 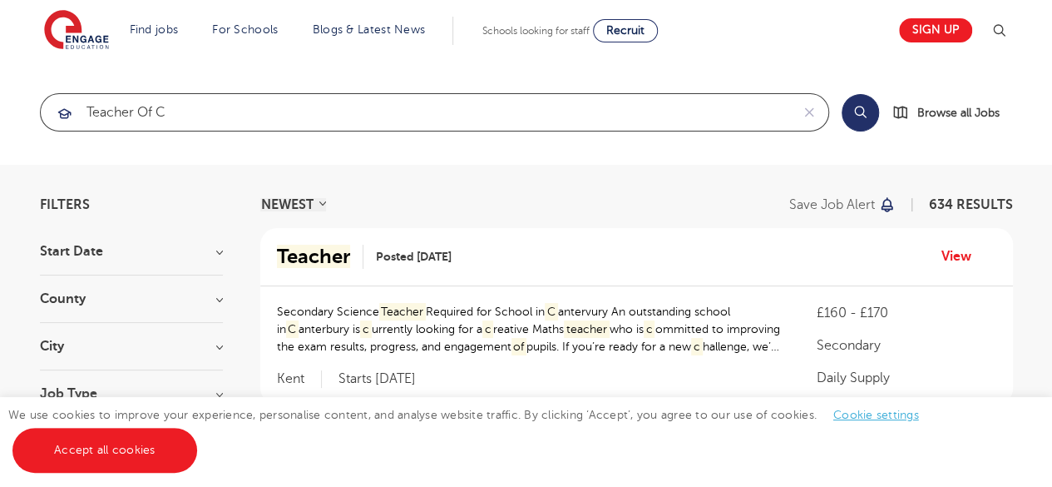 What do you see at coordinates (105, 450) in the screenshot?
I see `a: Accept all cookies` at bounding box center [105, 450].